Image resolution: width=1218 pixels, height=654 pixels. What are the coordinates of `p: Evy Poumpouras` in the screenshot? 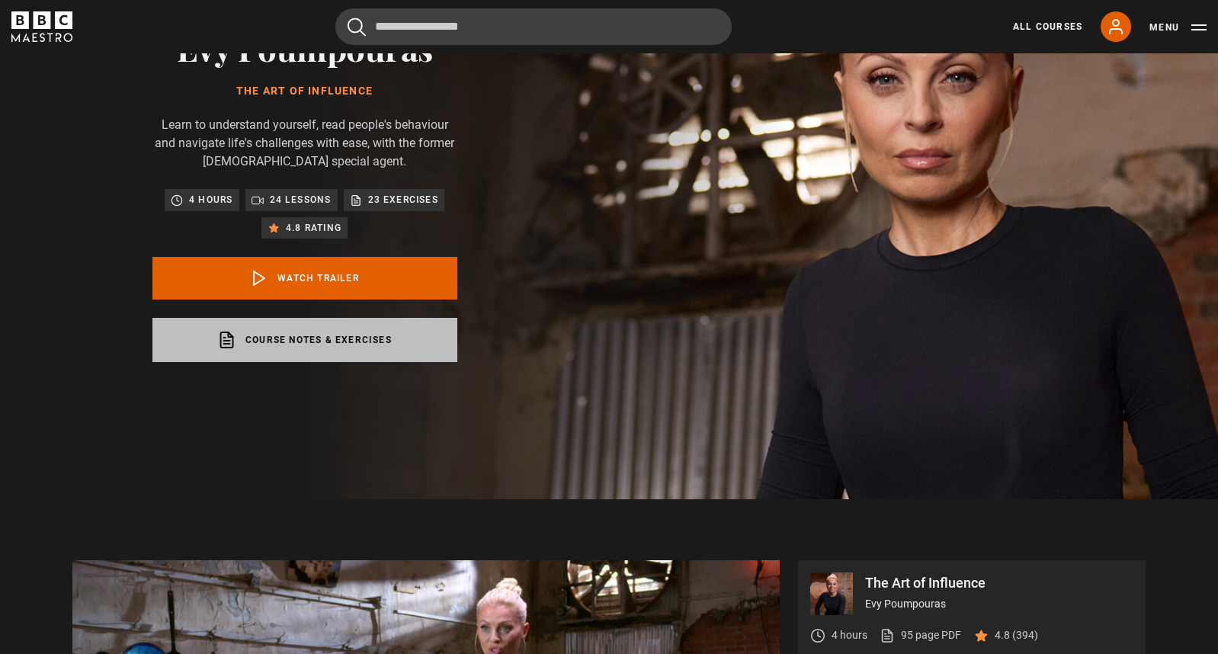 It's located at (999, 604).